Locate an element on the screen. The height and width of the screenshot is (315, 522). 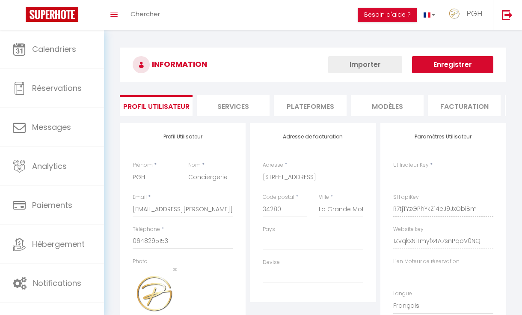
label: Website key is located at coordinates (409, 229).